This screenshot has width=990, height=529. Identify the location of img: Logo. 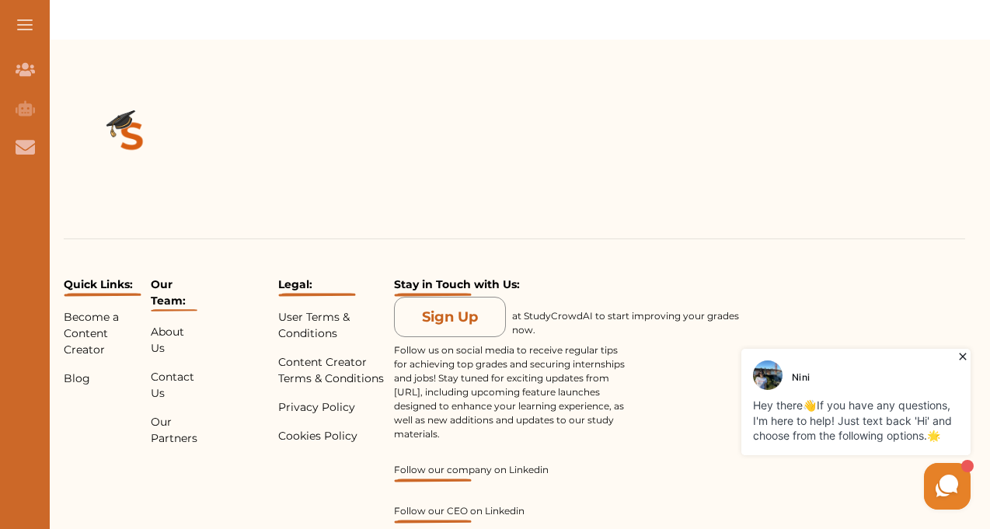
(132, 139).